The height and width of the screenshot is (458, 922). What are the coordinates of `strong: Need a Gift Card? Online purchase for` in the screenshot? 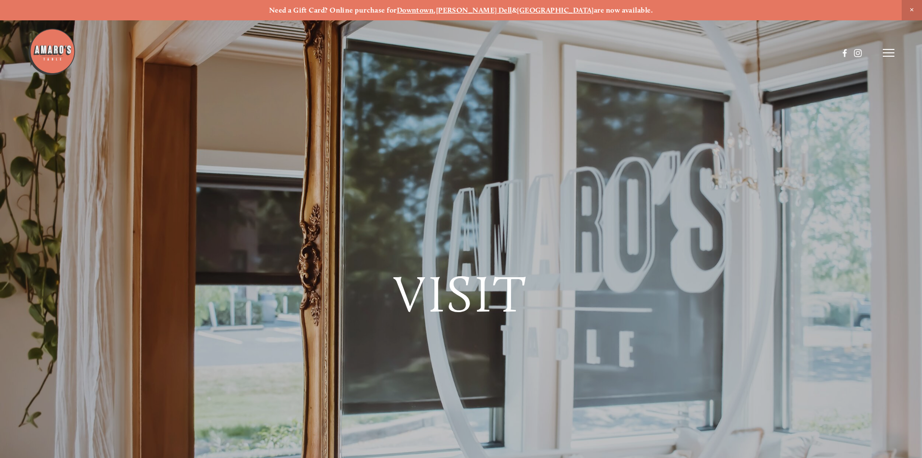 It's located at (333, 10).